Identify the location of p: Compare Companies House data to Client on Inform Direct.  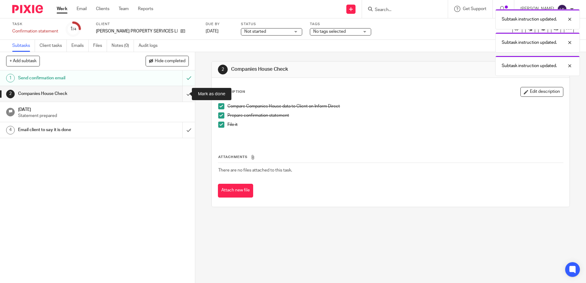
(395, 106).